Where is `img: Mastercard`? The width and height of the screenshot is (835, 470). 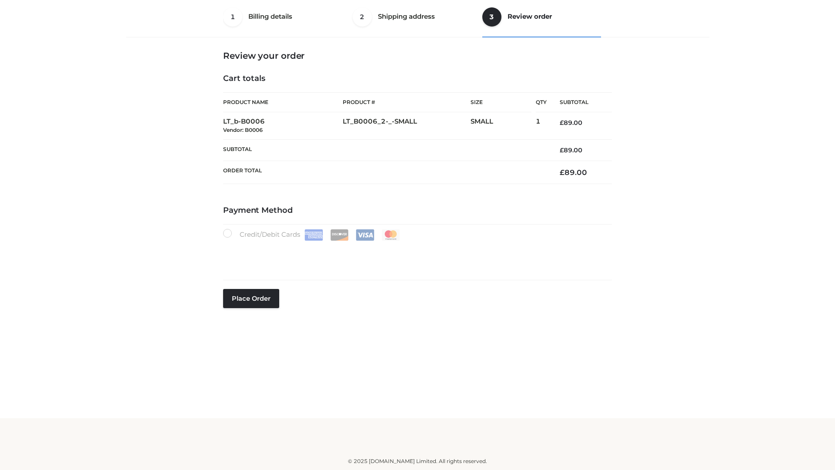 img: Mastercard is located at coordinates (390, 235).